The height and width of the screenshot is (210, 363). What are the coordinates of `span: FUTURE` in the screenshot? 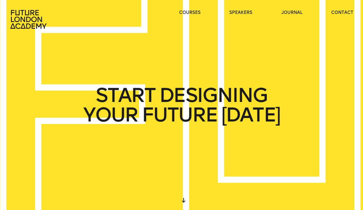 It's located at (179, 115).